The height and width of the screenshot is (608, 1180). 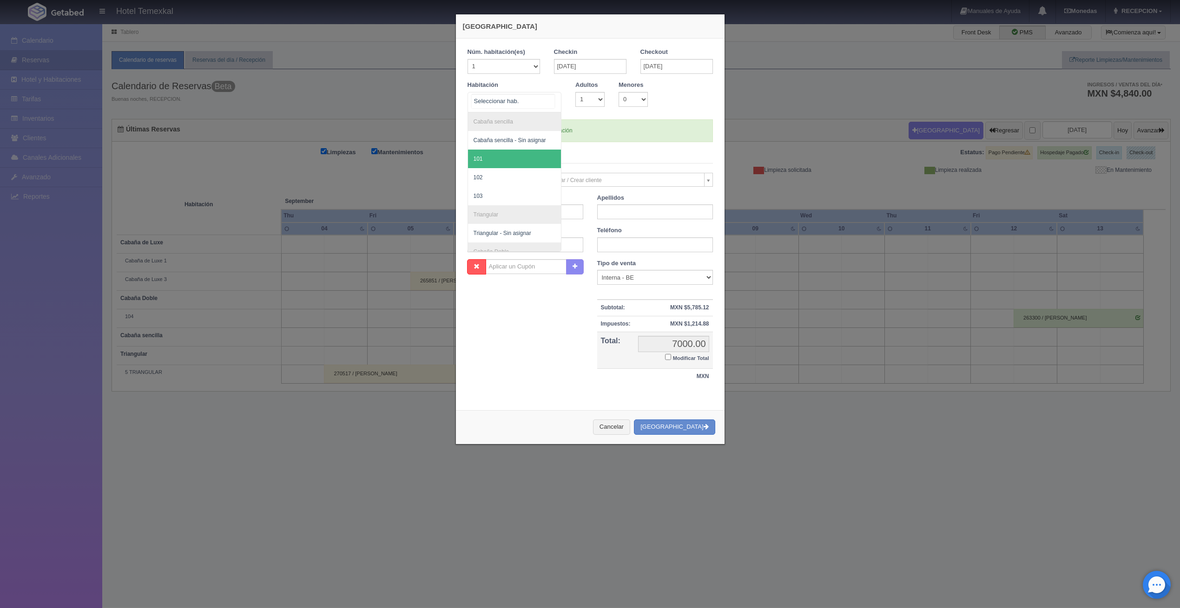 I want to click on label: Tipo de venta, so click(x=617, y=264).